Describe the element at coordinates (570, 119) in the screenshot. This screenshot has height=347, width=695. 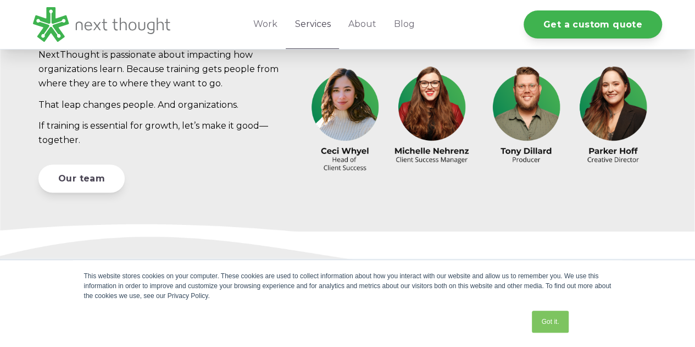
I see `img: NT_Website_About Us_Tony-Parker (1)` at that location.